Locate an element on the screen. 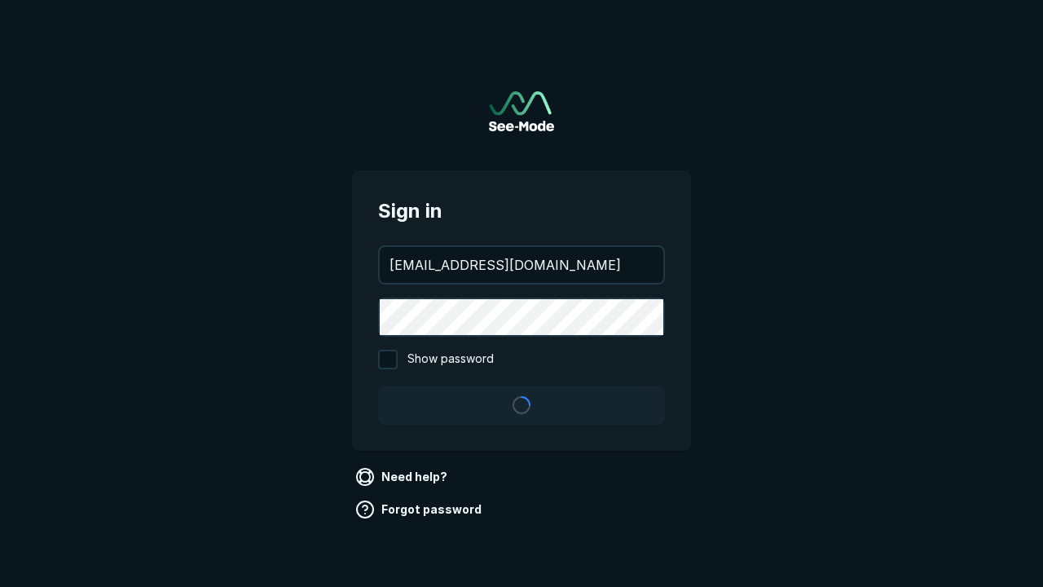  span: Sign in is located at coordinates (521, 211).